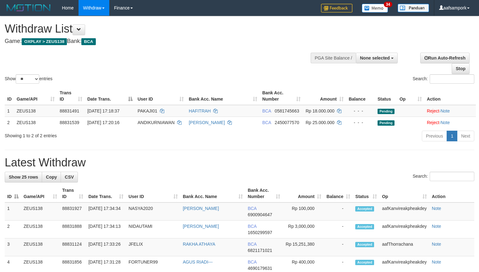 The image size is (479, 272). Describe the element at coordinates (69, 177) in the screenshot. I see `span: CSV` at that location.